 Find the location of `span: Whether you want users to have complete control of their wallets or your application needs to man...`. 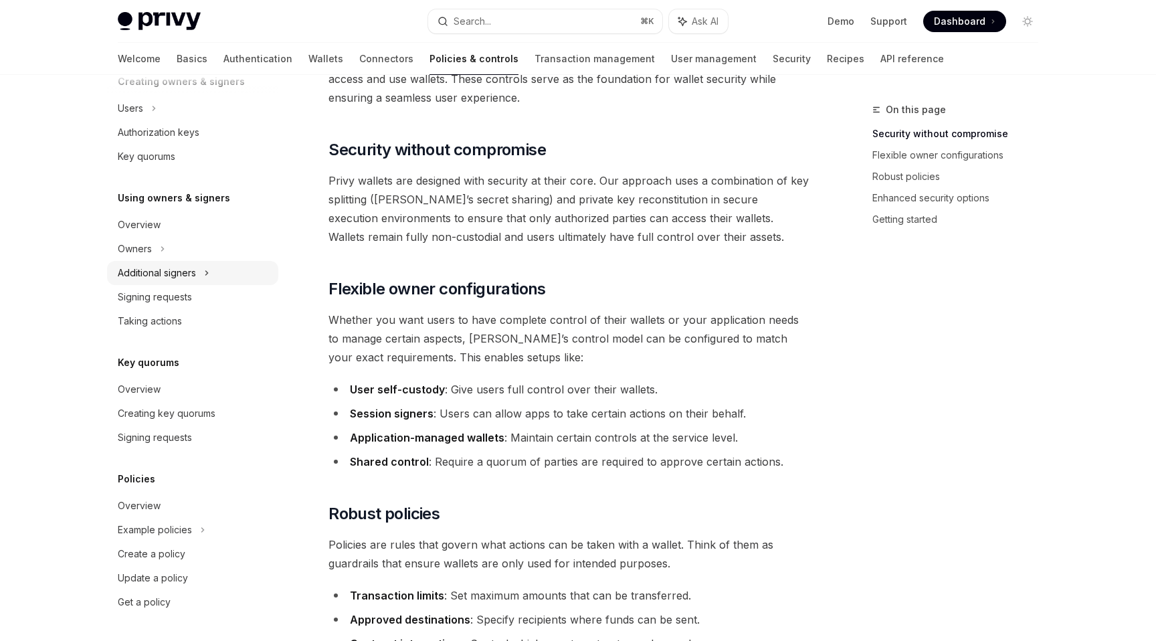

span: Whether you want users to have complete control of their wallets or your application needs to man... is located at coordinates (569, 339).